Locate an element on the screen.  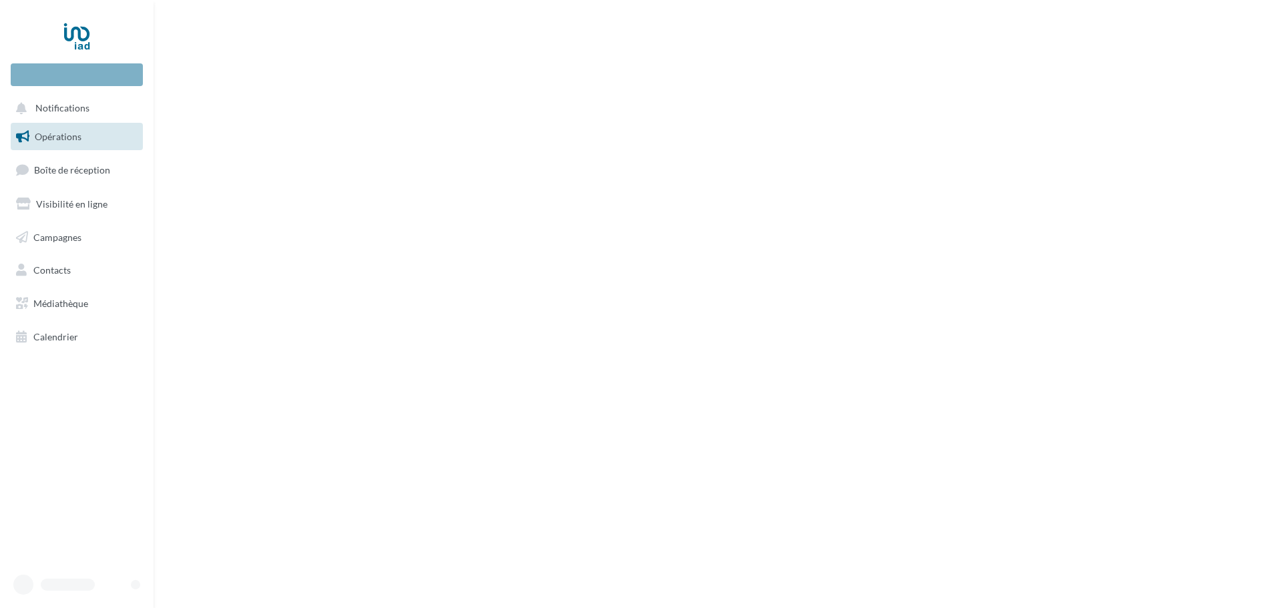
a: Campagnes is located at coordinates (77, 238).